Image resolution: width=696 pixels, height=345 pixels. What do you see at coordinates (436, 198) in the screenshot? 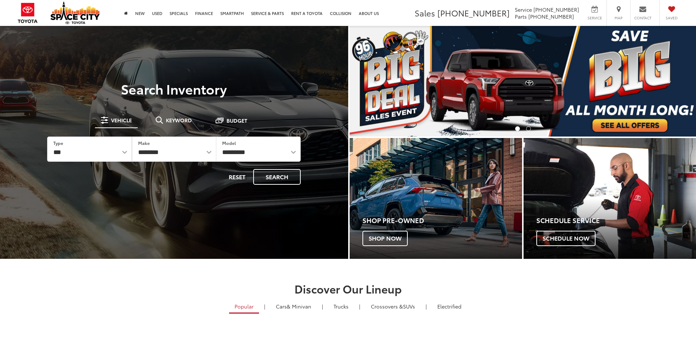
I see `a: Shop Pre-Owned Shop Now` at bounding box center [436, 198].